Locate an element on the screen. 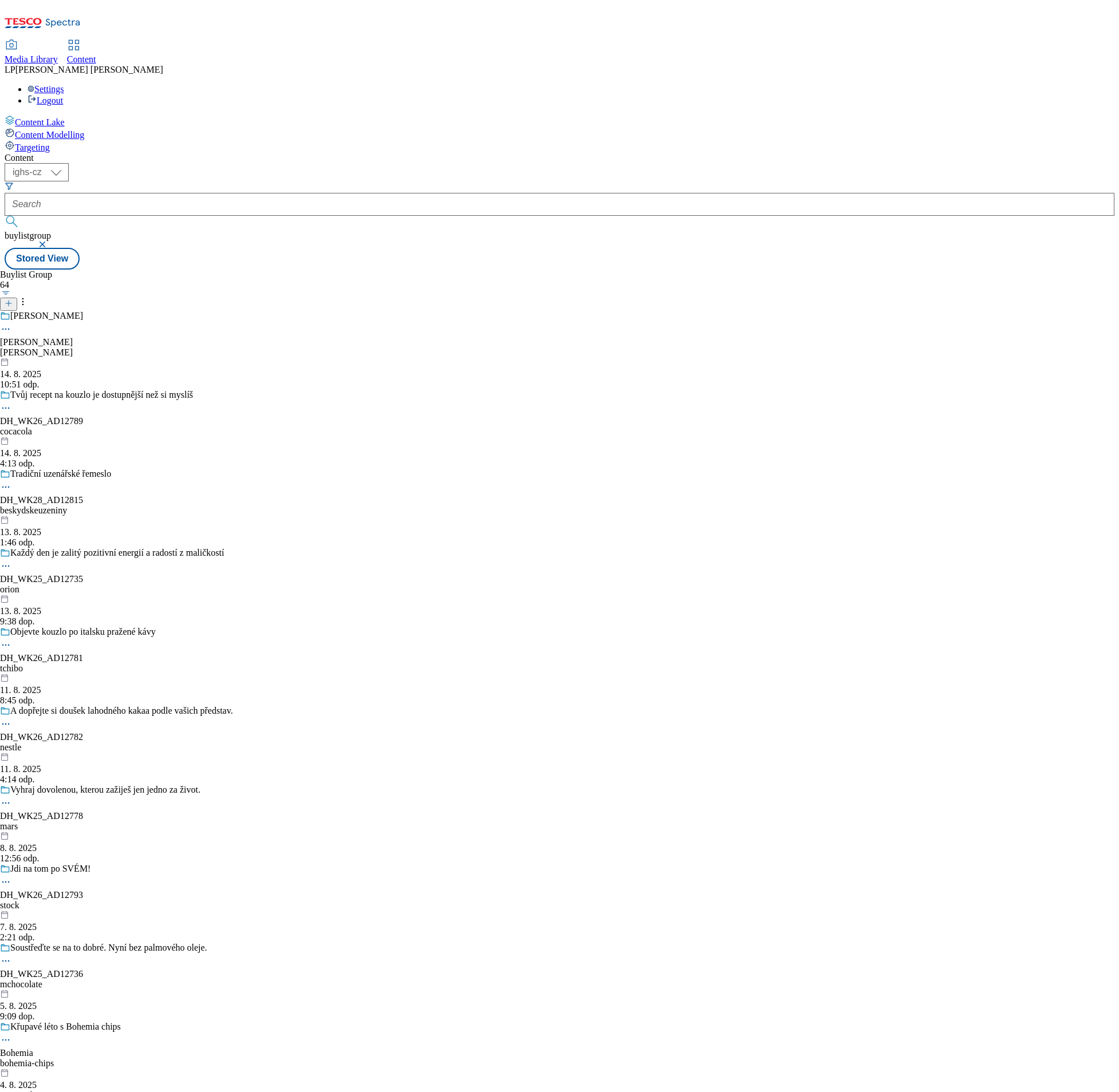 This screenshot has width=1119, height=1092. span: LP is located at coordinates (9, 69).